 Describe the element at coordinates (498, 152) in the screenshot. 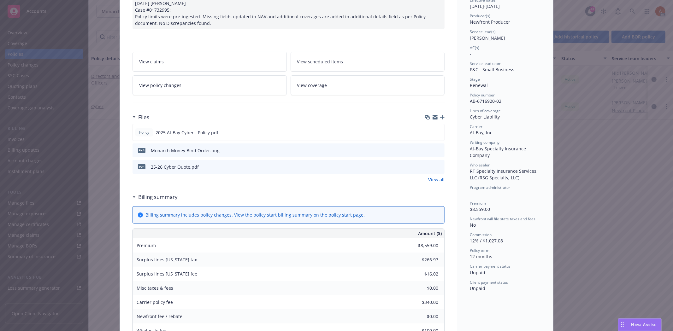

I see `span: At-Bay Specialty Insurance Company` at that location.